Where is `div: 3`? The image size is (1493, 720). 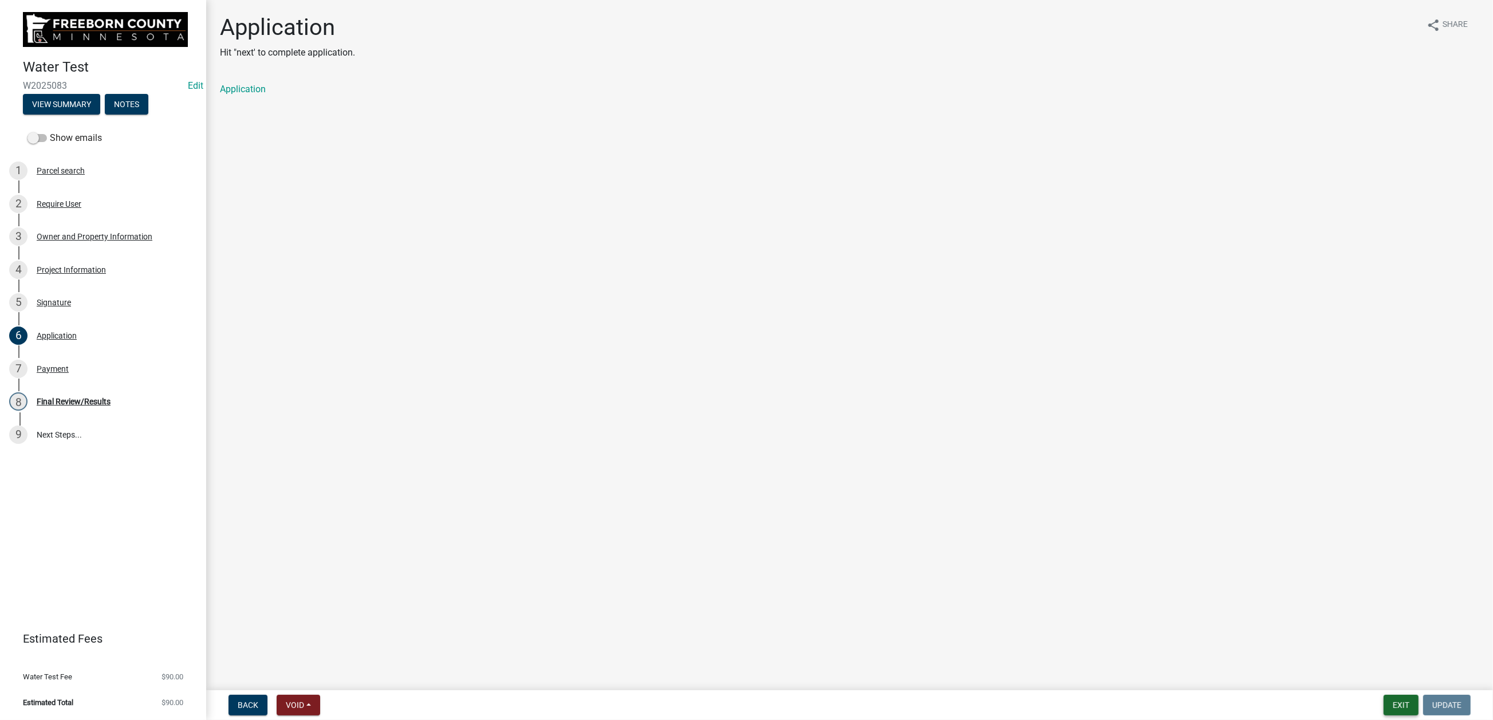
div: 3 is located at coordinates (18, 237).